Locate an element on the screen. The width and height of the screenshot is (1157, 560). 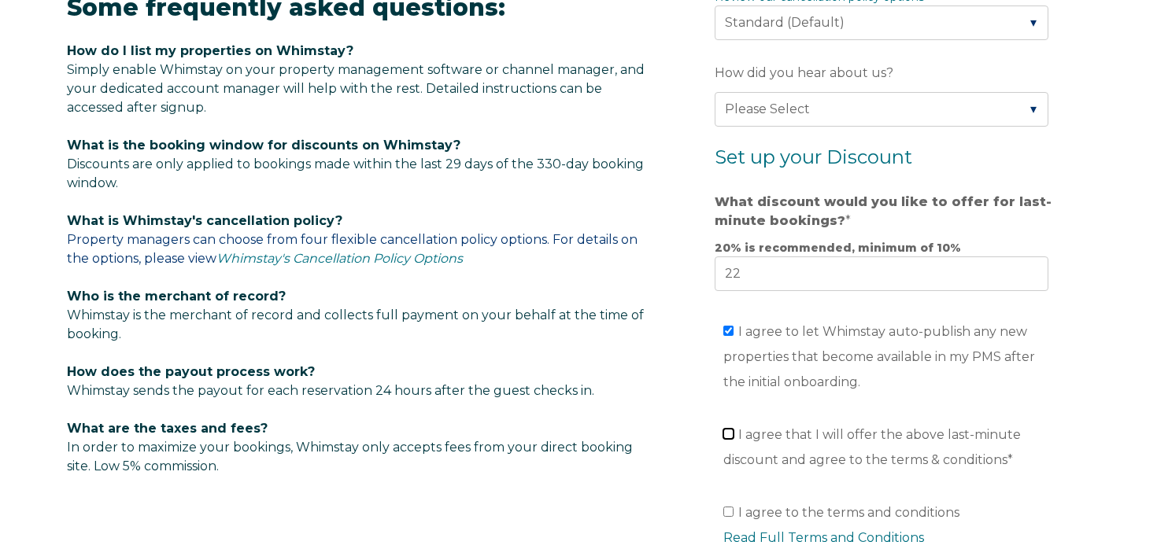
span: Discounts are only applied to bookings made within the last 29 days of the 330-day booking window. is located at coordinates (355, 173).